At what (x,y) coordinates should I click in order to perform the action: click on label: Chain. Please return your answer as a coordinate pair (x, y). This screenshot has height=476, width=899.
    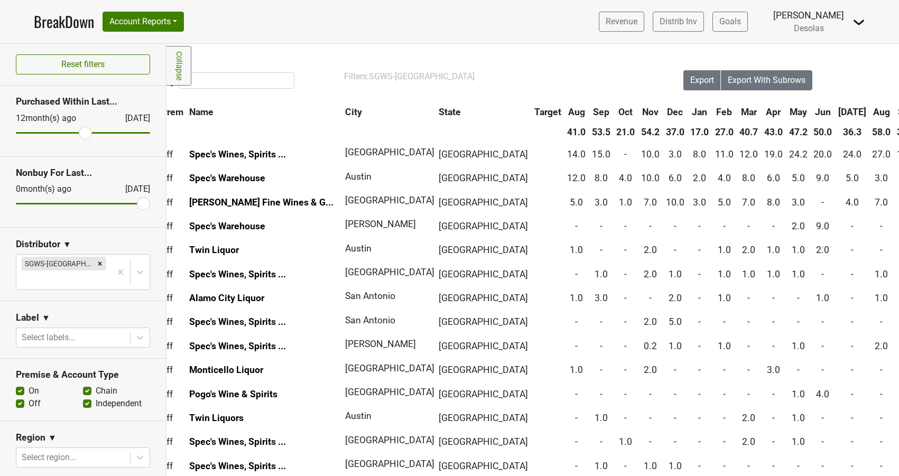
    Looking at the image, I should click on (106, 391).